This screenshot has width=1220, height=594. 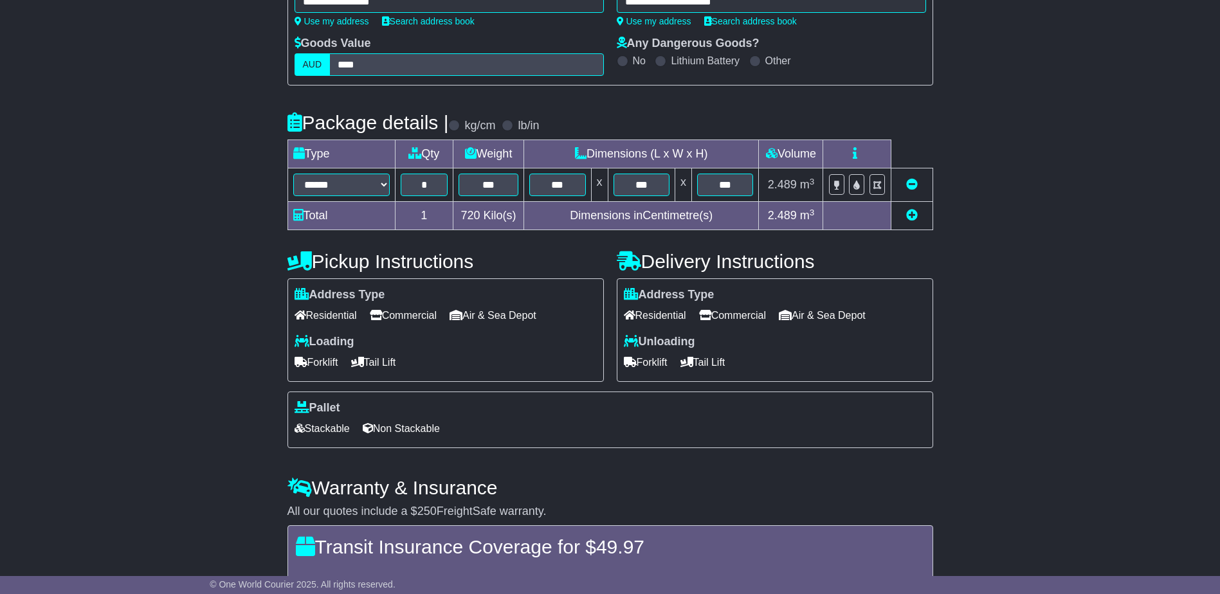 I want to click on label: Loading, so click(x=324, y=342).